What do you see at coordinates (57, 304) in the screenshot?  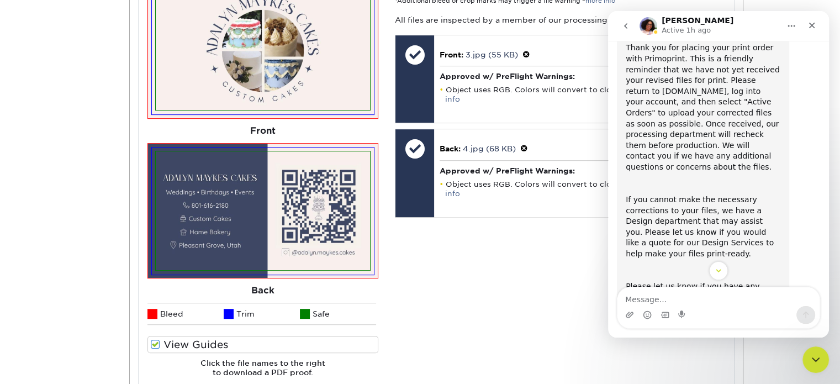 I see `button: Gif picker` at bounding box center [57, 304].